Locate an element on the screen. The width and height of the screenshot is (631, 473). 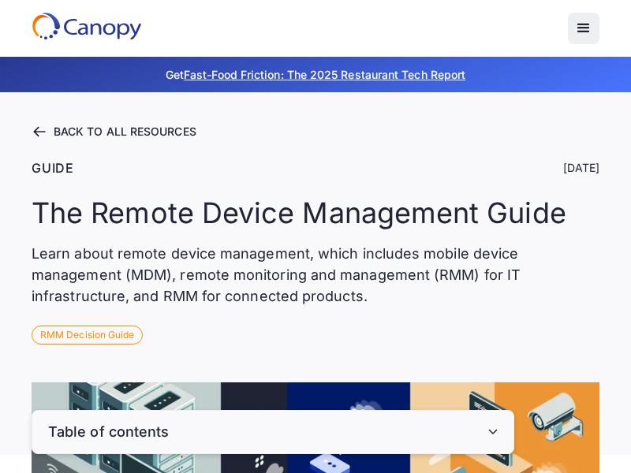
div: menu is located at coordinates (583, 28).